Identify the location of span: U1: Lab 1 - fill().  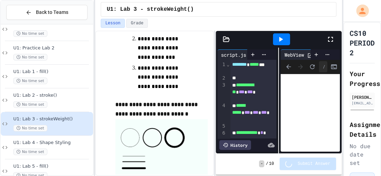
(52, 72).